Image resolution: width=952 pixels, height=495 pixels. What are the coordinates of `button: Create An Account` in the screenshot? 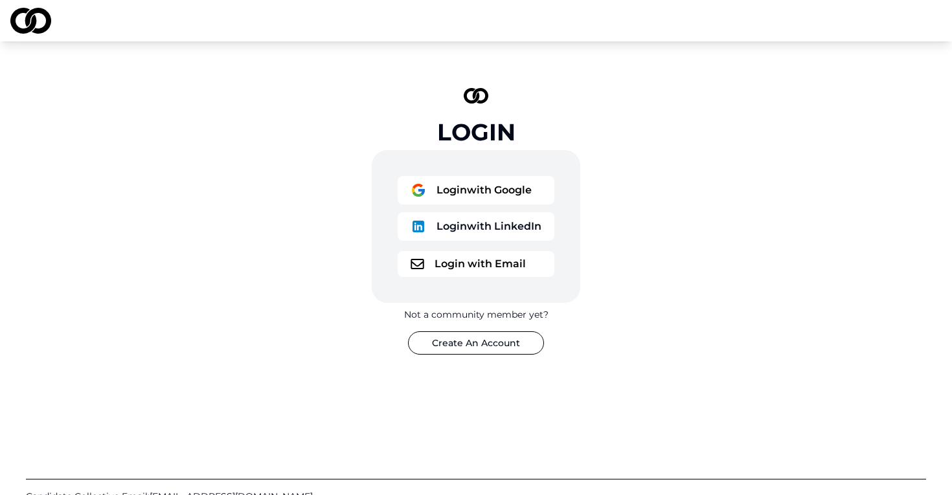 It's located at (476, 343).